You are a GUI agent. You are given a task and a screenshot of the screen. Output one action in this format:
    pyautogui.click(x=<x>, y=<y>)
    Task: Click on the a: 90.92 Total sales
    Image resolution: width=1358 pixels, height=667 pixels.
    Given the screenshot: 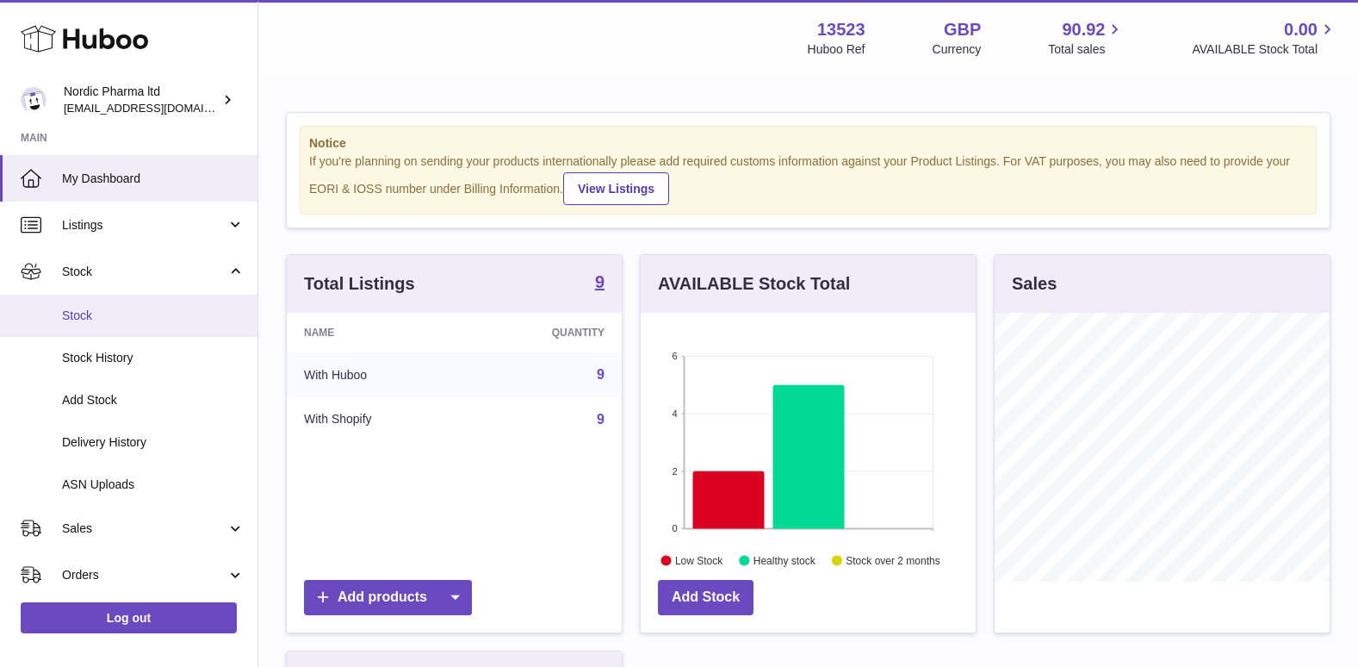 What is the action you would take?
    pyautogui.click(x=1086, y=38)
    